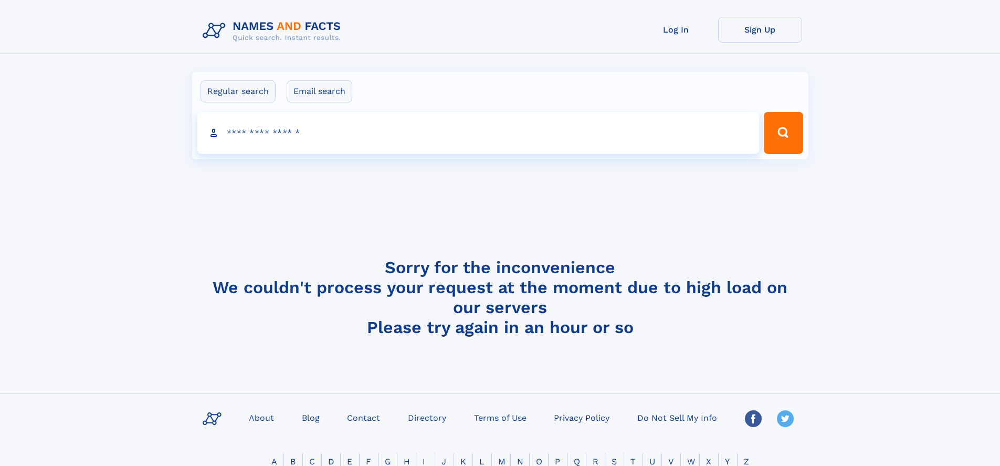 Image resolution: width=1000 pixels, height=466 pixels. I want to click on img: Facebook, so click(753, 418).